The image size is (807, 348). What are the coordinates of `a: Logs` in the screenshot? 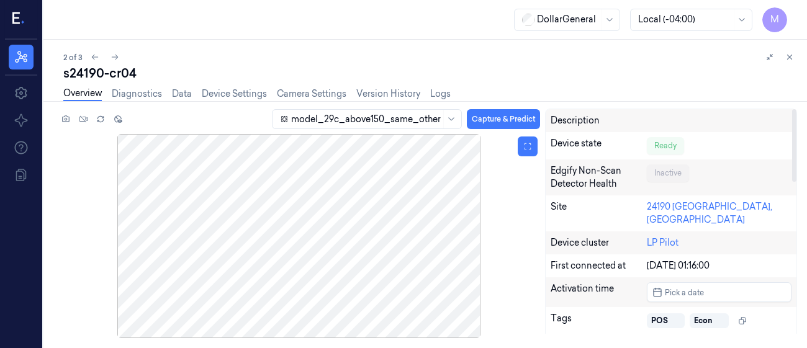 It's located at (440, 94).